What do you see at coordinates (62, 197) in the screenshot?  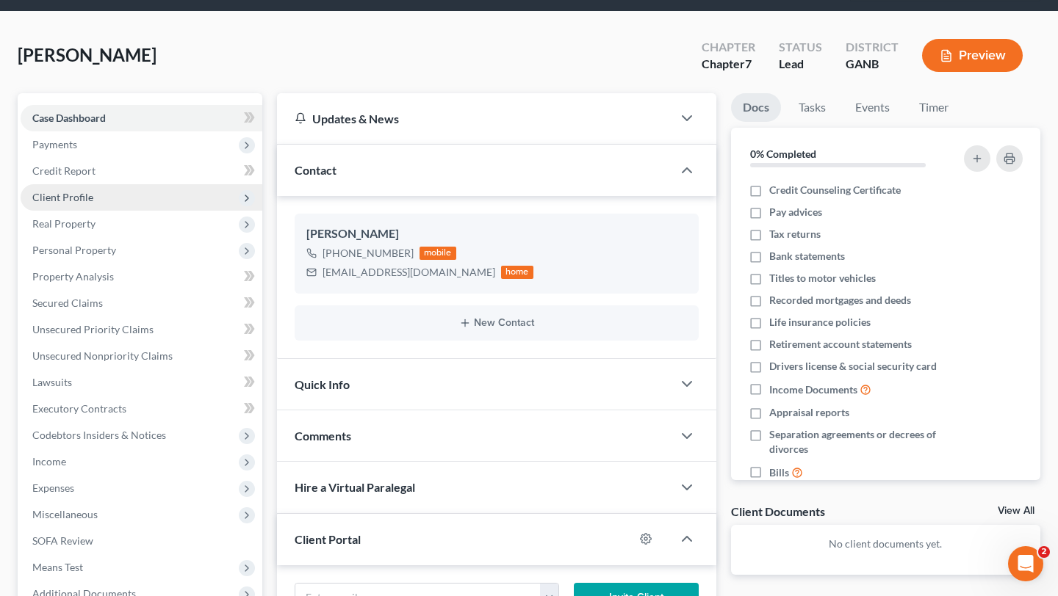 I see `span: Client Profile` at bounding box center [62, 197].